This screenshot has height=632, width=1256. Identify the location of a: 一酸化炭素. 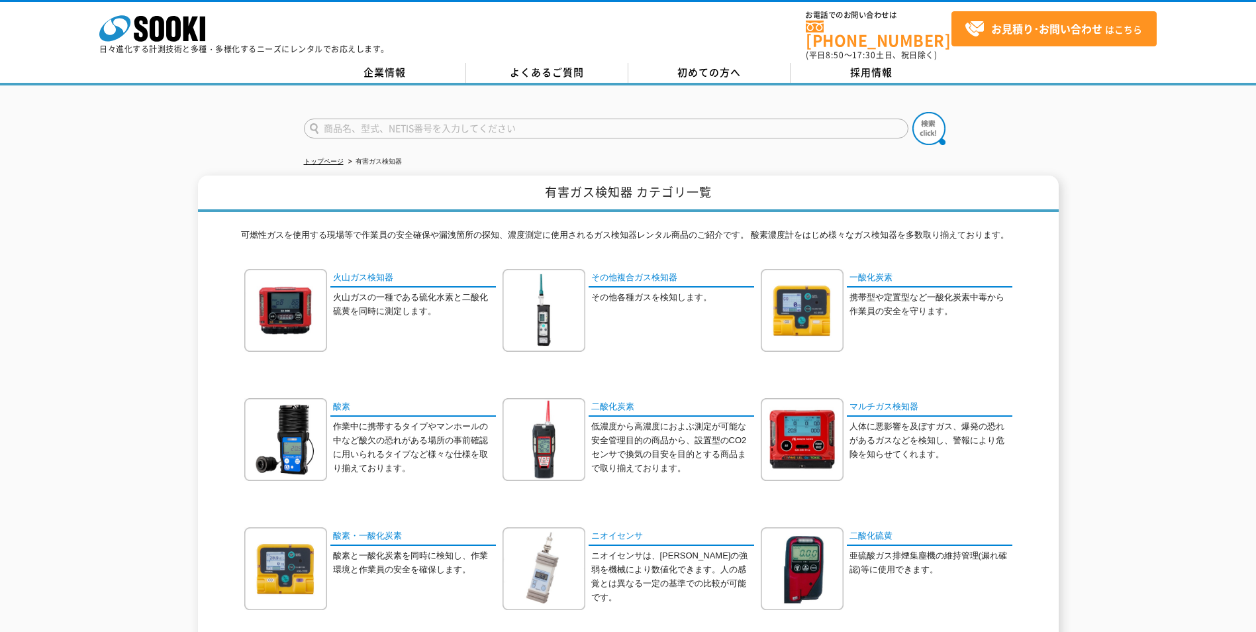
(929, 278).